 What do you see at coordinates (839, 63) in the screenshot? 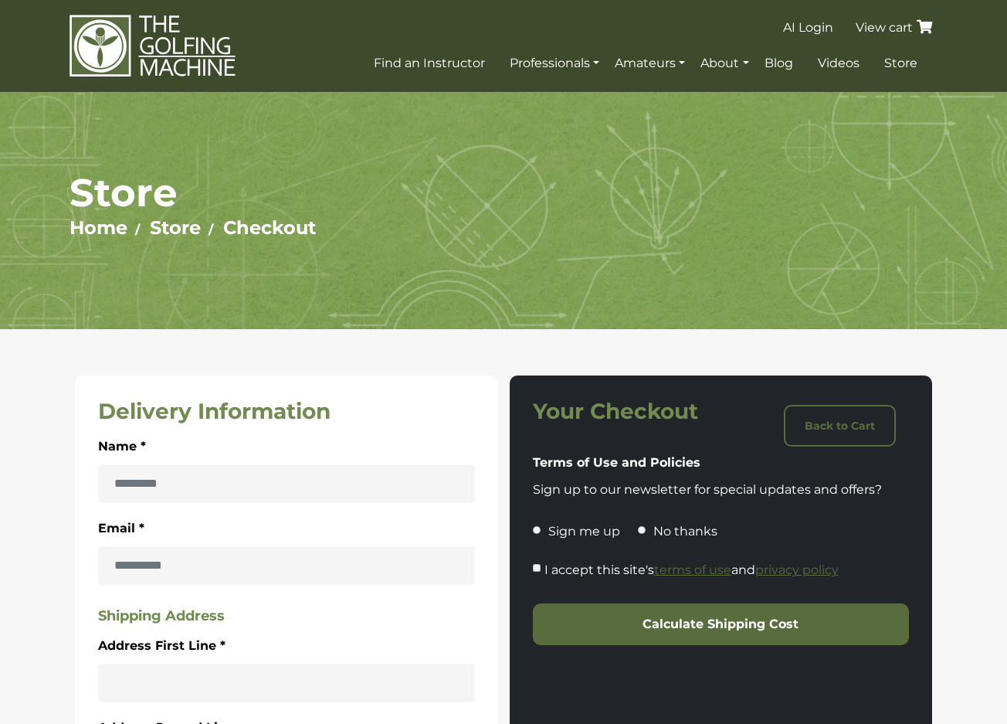
I see `a: Videos` at bounding box center [839, 63].